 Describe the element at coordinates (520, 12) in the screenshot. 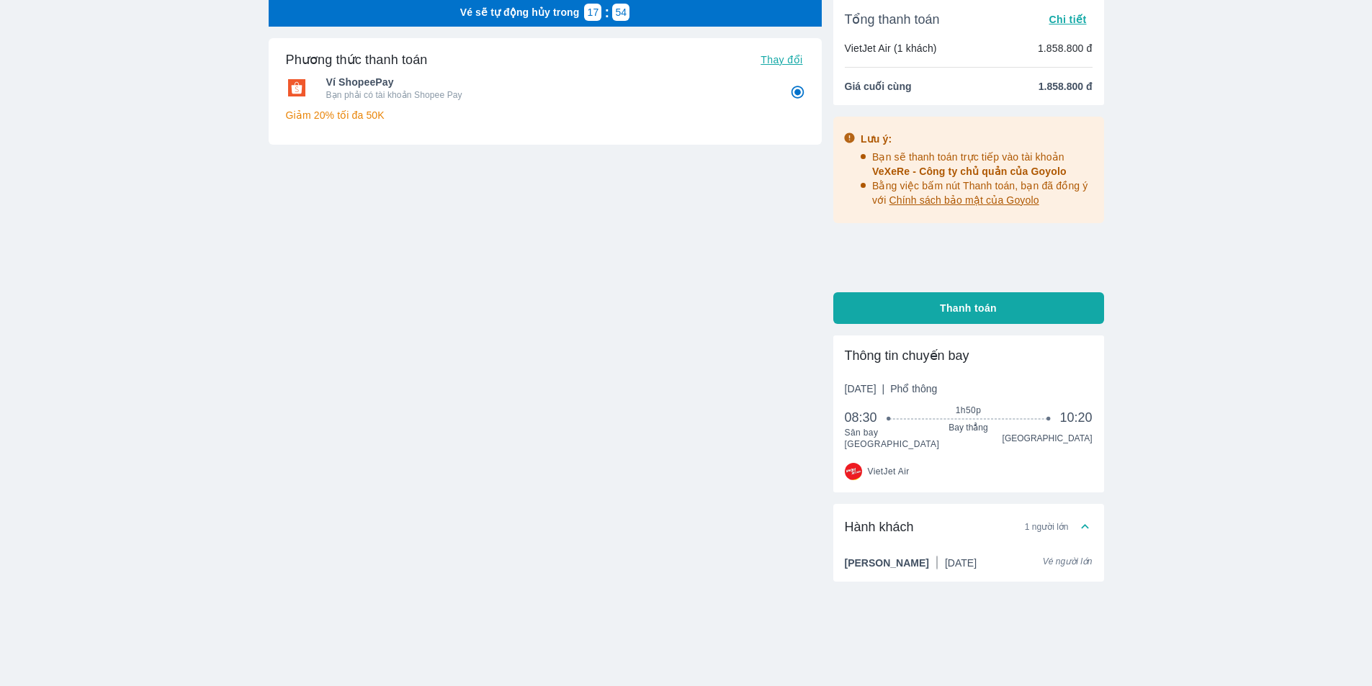

I see `p: Vé sẽ tự động hủy trong` at that location.